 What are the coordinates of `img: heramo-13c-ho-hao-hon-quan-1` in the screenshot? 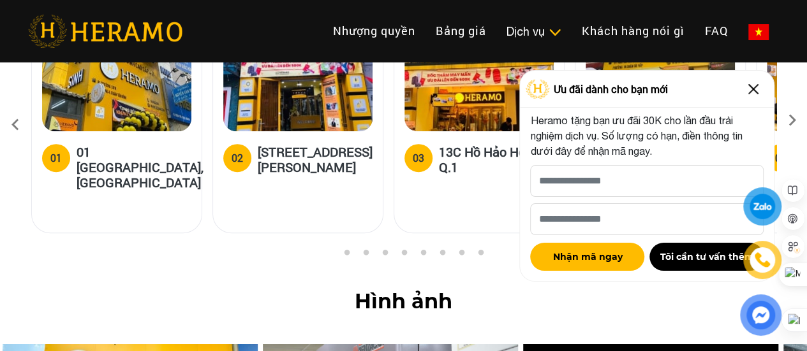 It's located at (479, 71).